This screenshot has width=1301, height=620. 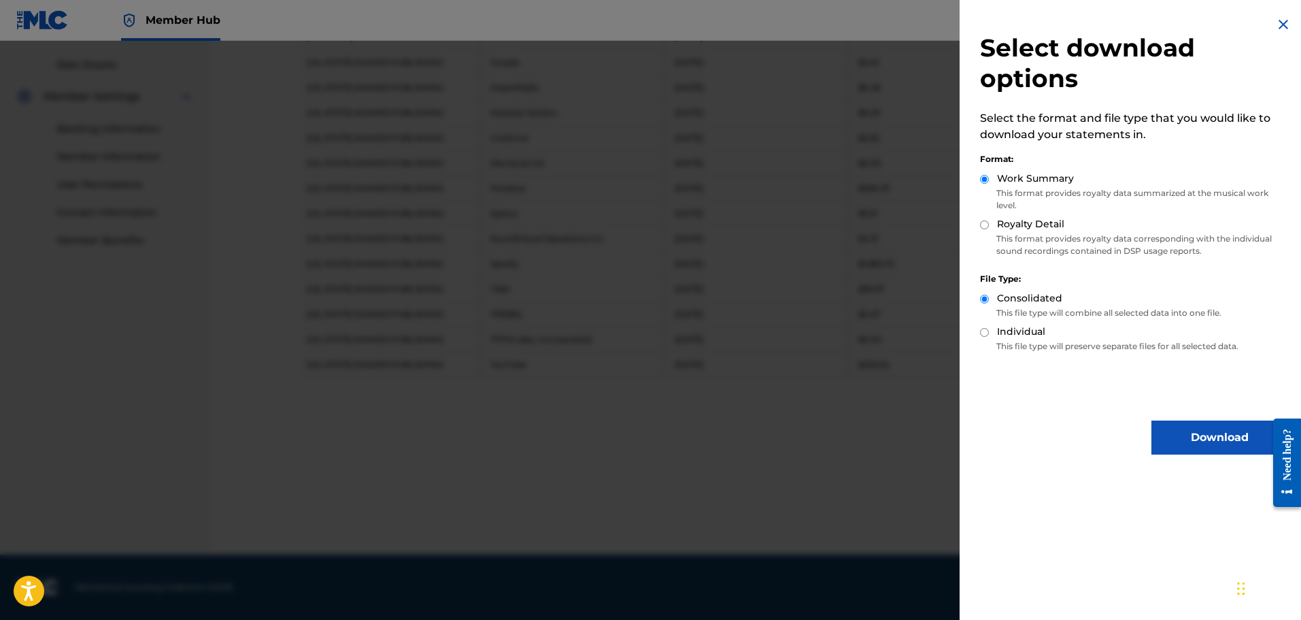 I want to click on label: Individual, so click(x=1021, y=331).